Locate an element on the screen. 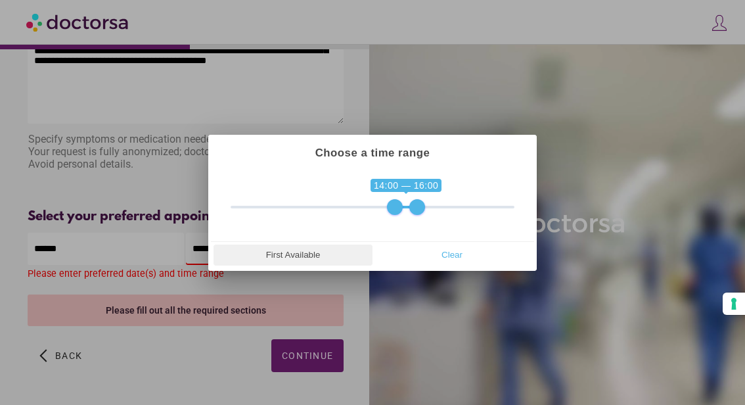 The height and width of the screenshot is (405, 745). button: First Available is located at coordinates (293, 255).